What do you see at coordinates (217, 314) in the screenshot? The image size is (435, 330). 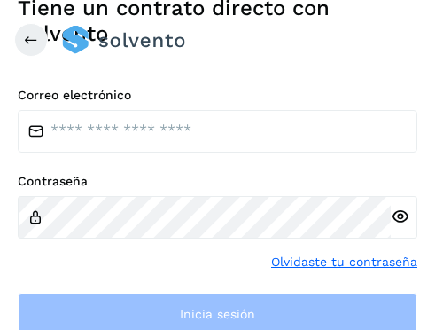 I see `span: Inicia sesión` at bounding box center [217, 314].